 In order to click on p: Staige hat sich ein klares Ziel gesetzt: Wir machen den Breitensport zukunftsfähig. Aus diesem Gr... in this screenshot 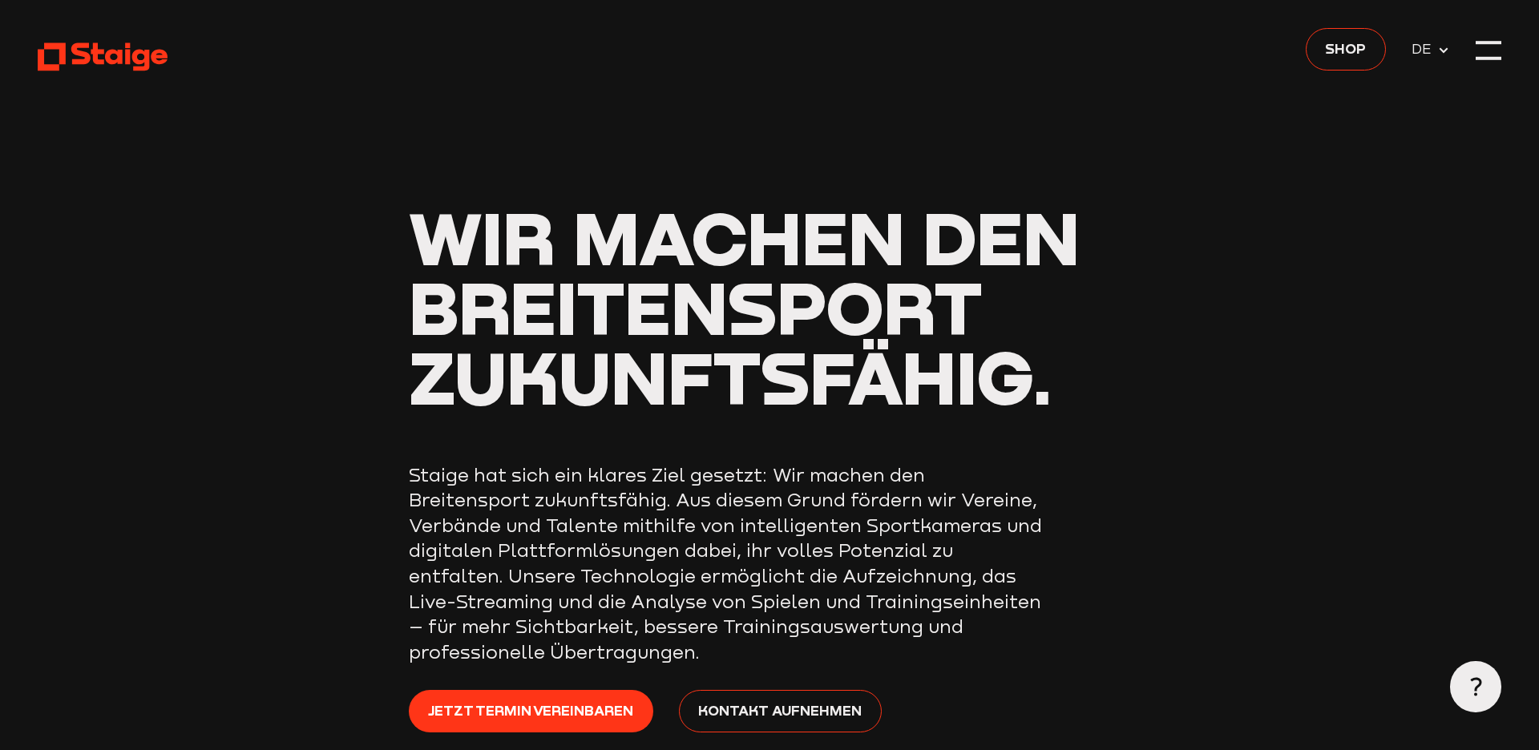, I will do `click(730, 564)`.